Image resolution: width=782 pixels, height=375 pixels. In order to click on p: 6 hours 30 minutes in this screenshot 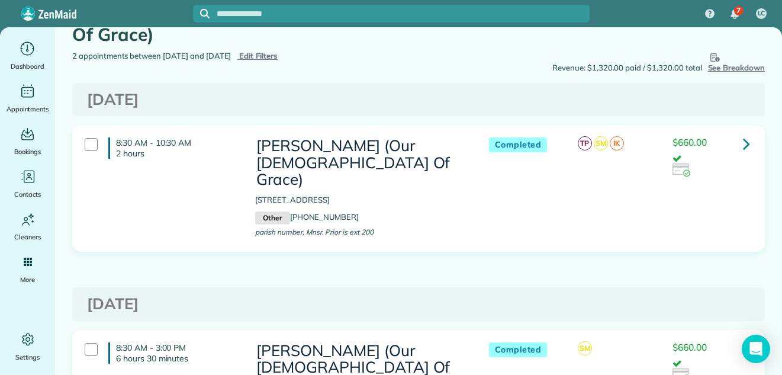, I will do `click(176, 358)`.